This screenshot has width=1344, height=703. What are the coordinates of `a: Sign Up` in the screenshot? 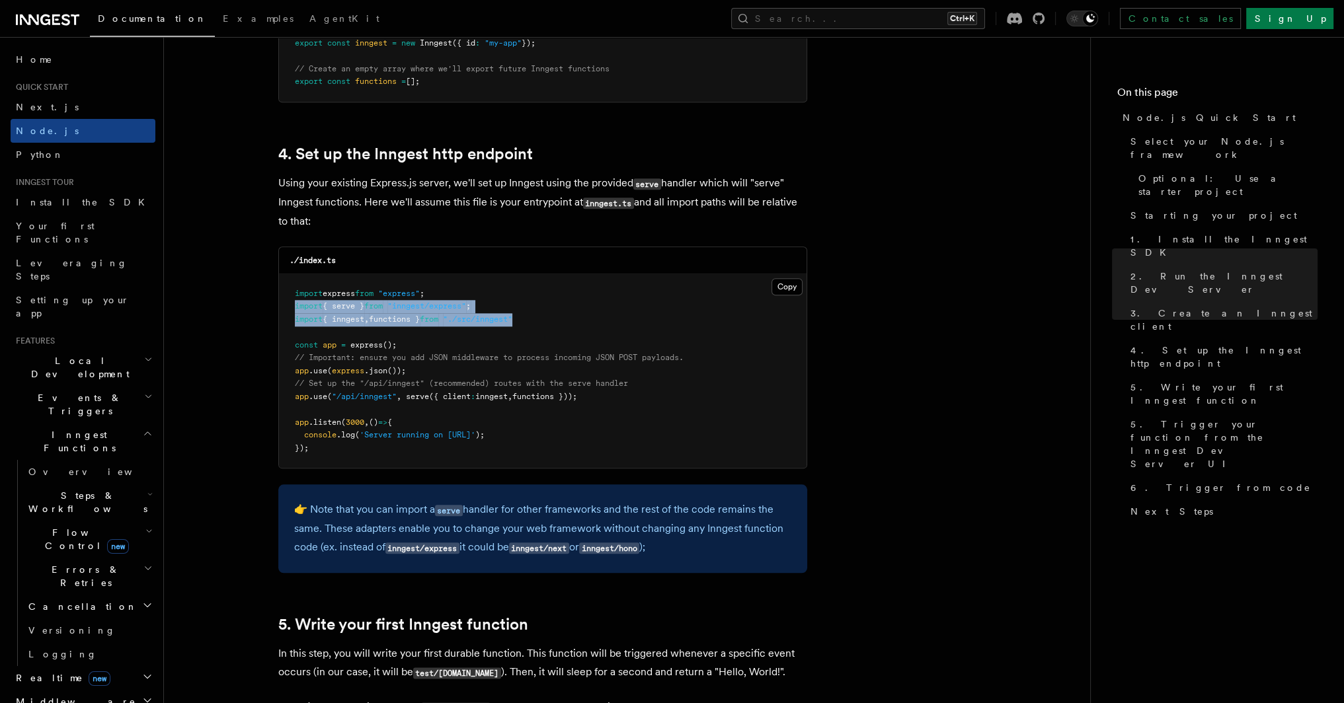 It's located at (1290, 19).